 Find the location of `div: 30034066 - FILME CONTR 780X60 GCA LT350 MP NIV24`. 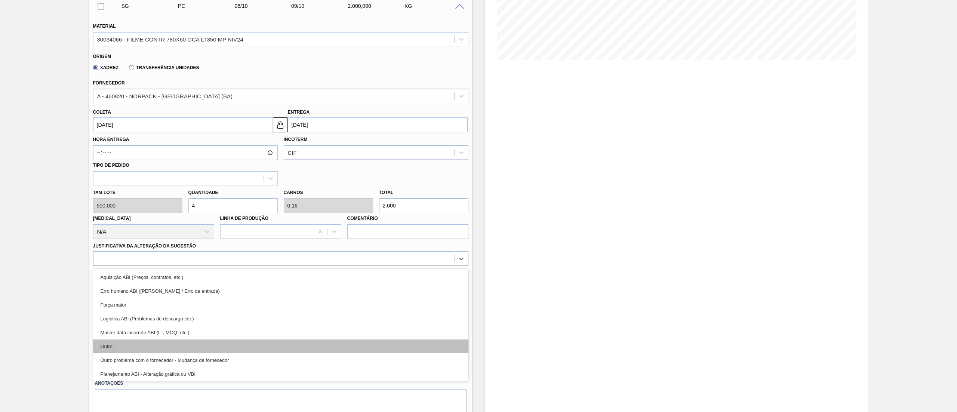

div: 30034066 - FILME CONTR 780X60 GCA LT350 MP NIV24 is located at coordinates (170, 39).